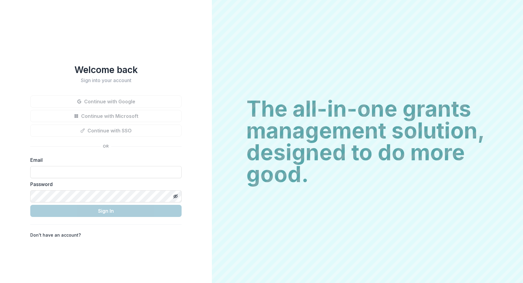 The height and width of the screenshot is (283, 523). What do you see at coordinates (104, 184) in the screenshot?
I see `label: Password` at bounding box center [104, 184].